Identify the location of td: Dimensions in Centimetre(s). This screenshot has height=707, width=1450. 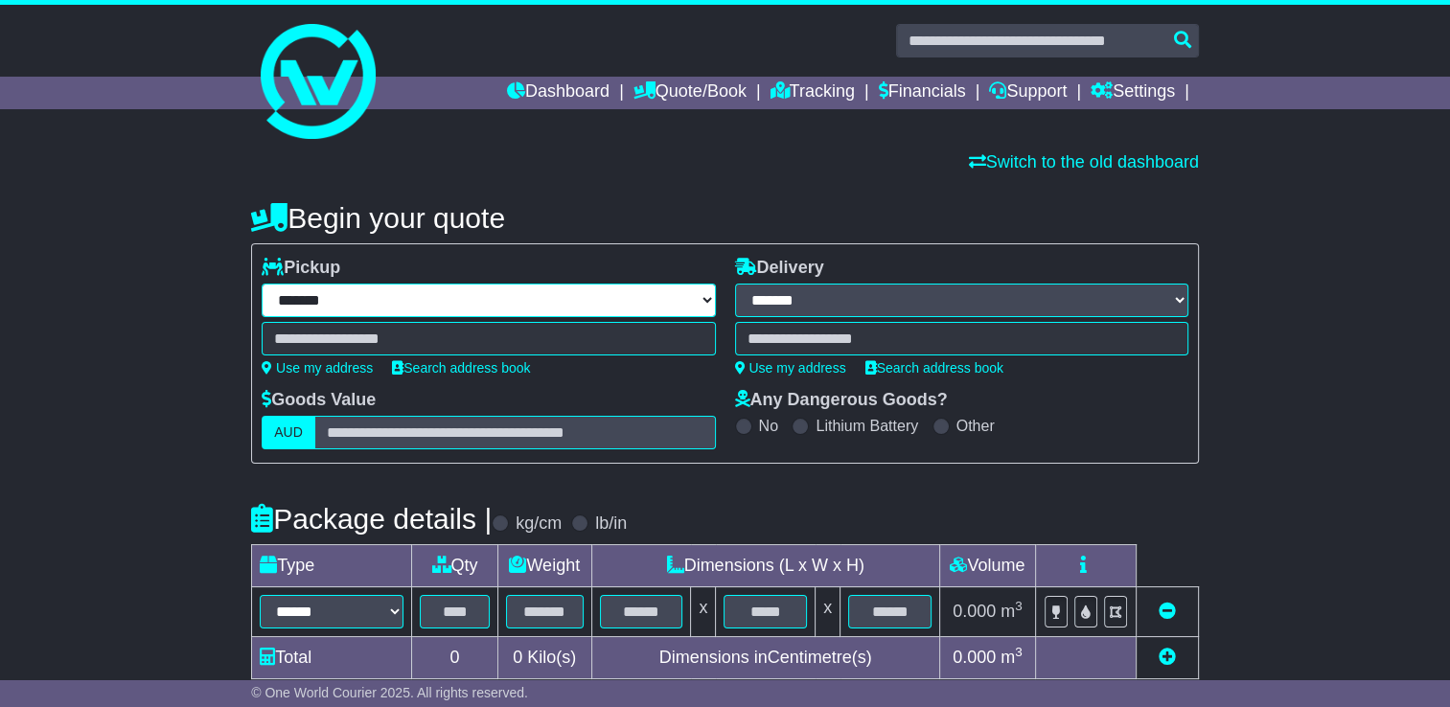
(765, 658).